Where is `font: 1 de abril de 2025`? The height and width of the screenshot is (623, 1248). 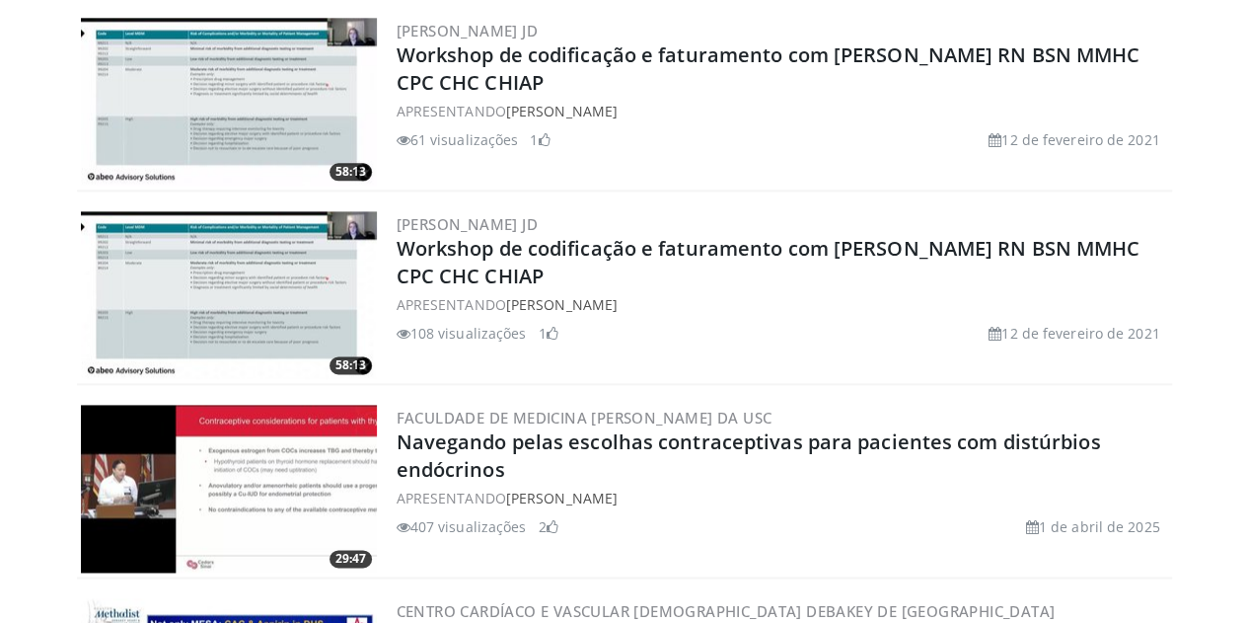
font: 1 de abril de 2025 is located at coordinates (1099, 526).